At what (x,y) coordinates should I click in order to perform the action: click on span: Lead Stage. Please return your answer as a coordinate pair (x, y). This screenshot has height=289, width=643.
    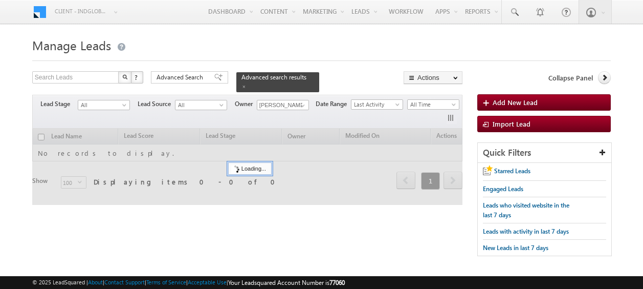
    Looking at the image, I should click on (59, 104).